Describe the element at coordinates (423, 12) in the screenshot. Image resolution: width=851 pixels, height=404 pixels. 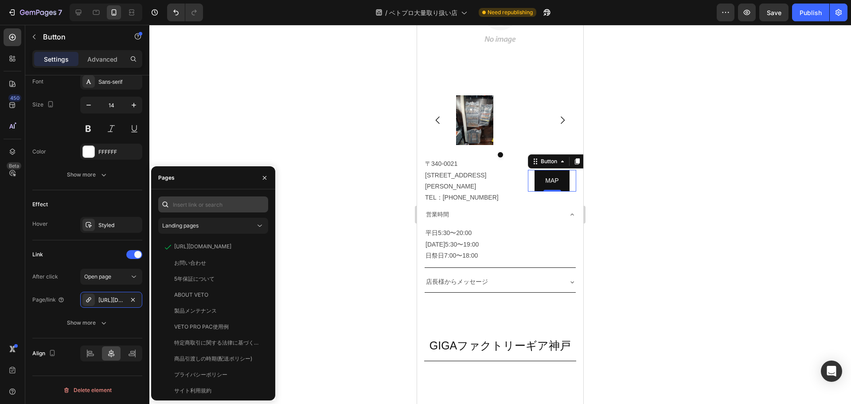
I see `span: ベトプロ大量取り扱い店` at that location.